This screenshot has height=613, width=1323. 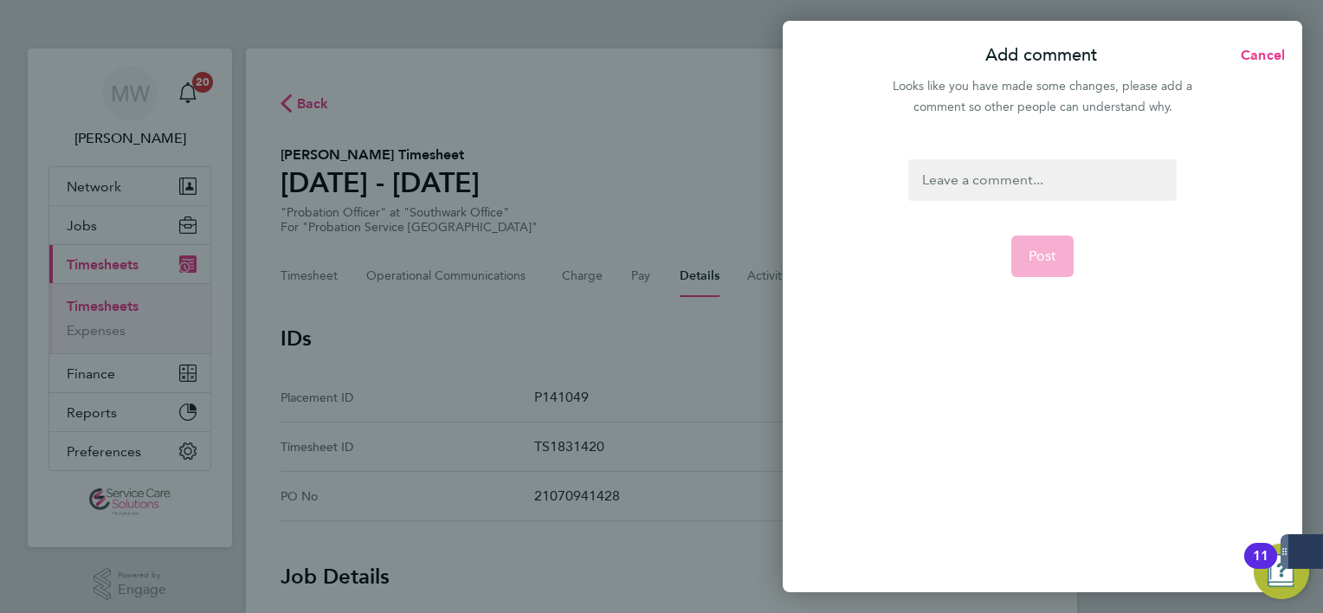 I want to click on button: Cancel, so click(x=1257, y=55).